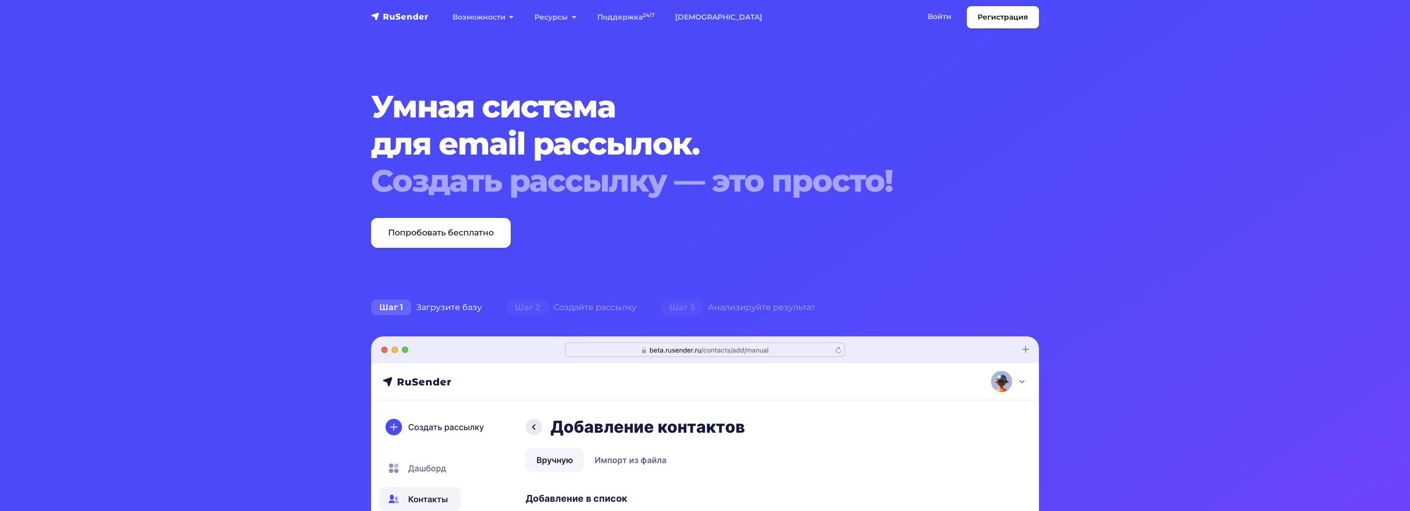 Image resolution: width=1410 pixels, height=511 pixels. I want to click on a: Регистрация, so click(1003, 17).